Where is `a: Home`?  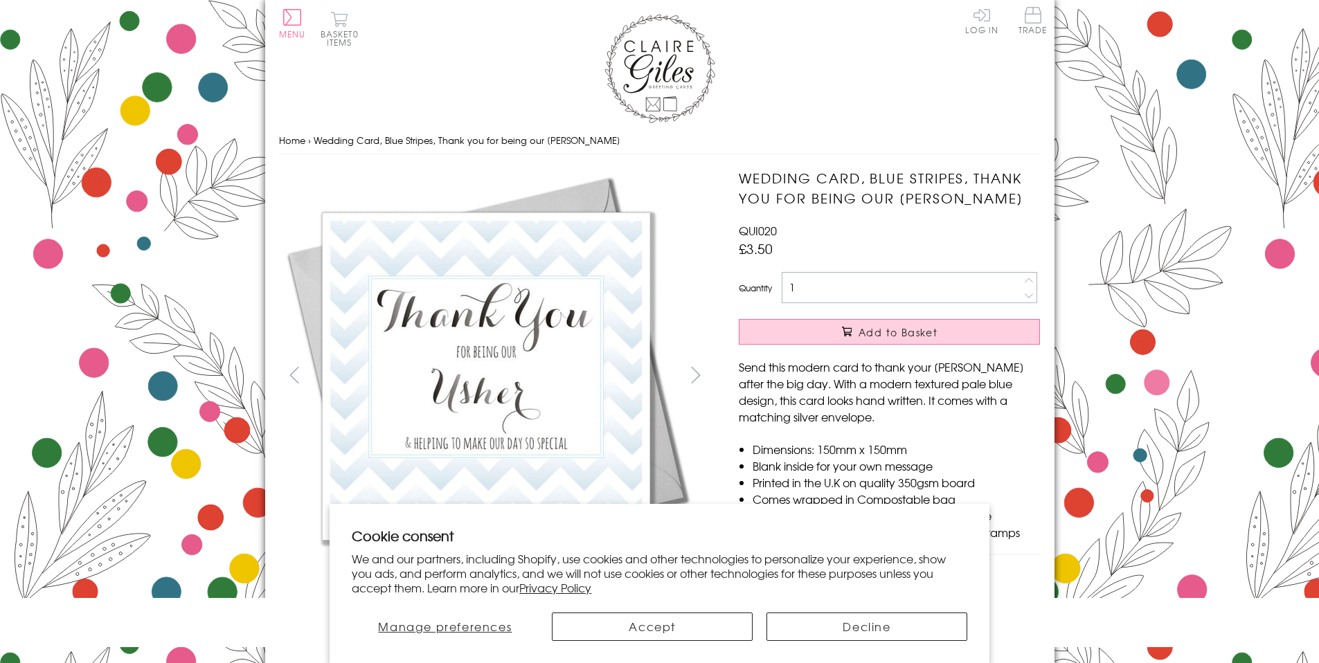
a: Home is located at coordinates (292, 140).